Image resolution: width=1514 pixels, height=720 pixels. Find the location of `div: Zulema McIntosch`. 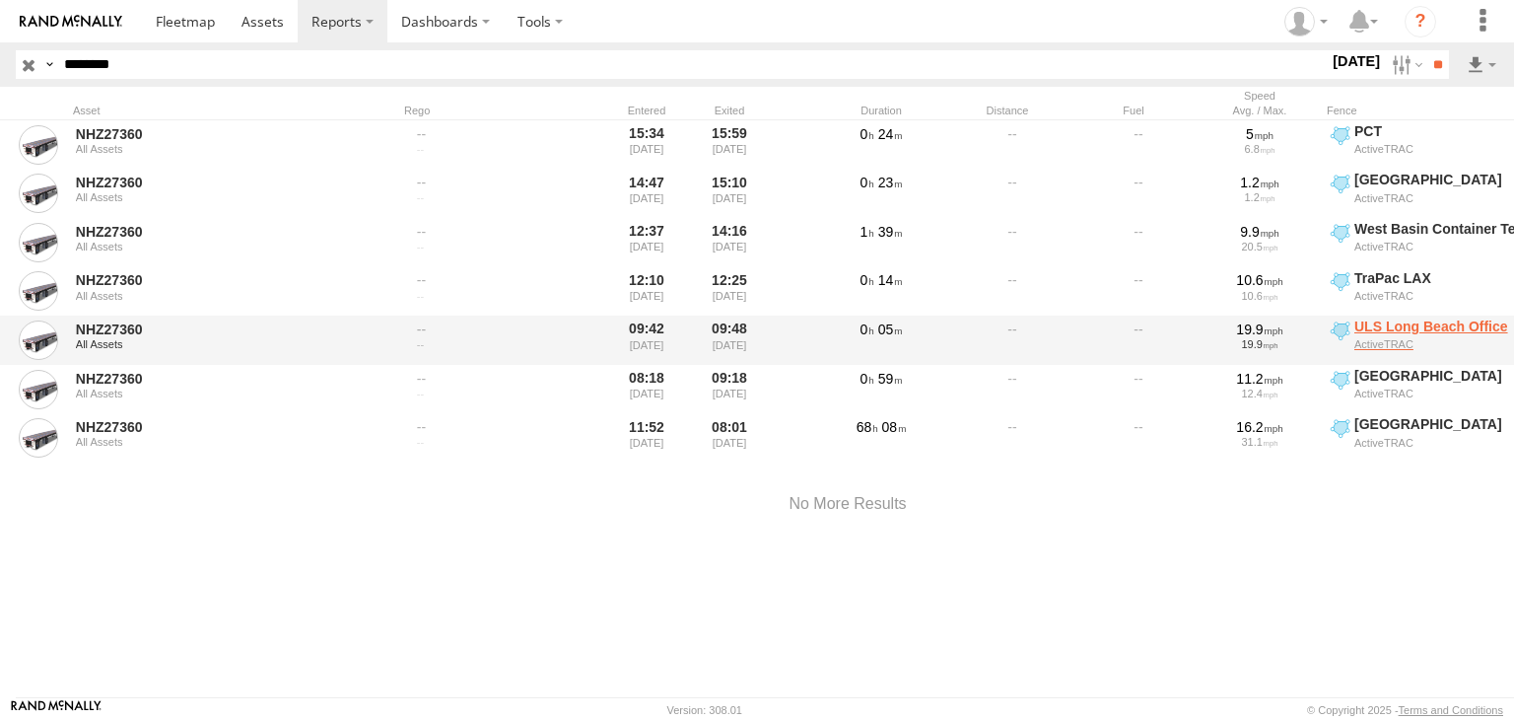

div: Zulema McIntosch is located at coordinates (1306, 22).